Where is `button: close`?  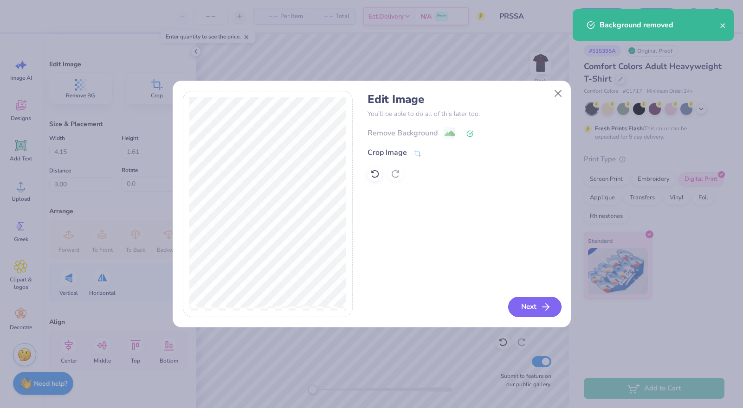 button: close is located at coordinates (723, 25).